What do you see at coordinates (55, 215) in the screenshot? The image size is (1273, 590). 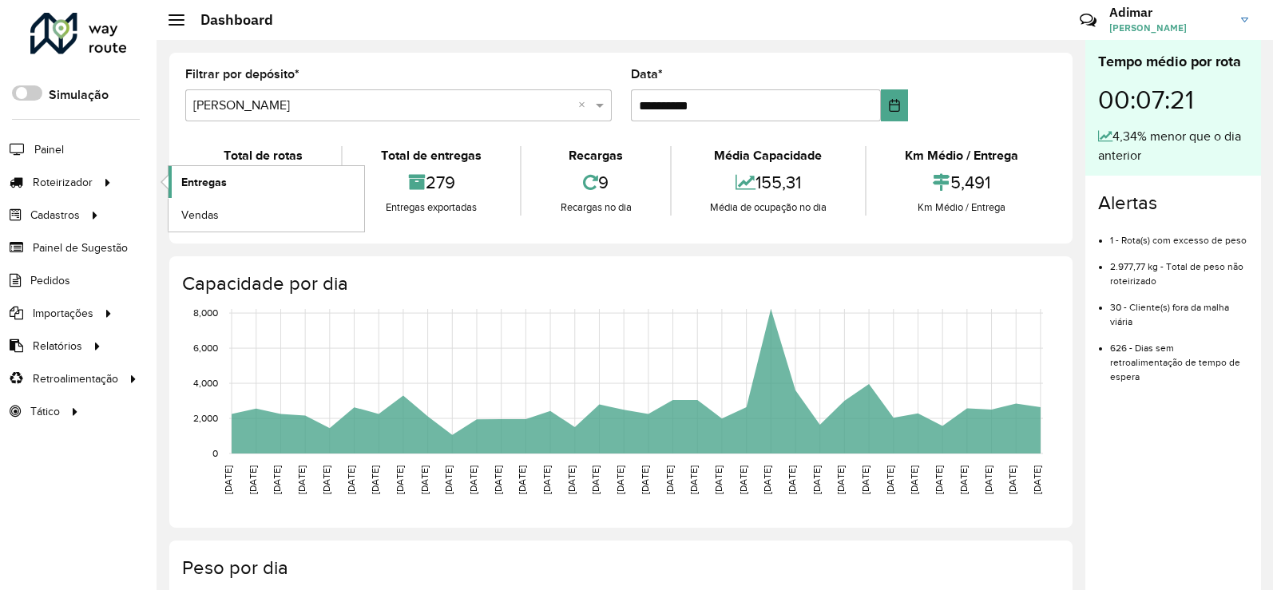 I see `span: Cadastros` at bounding box center [55, 215].